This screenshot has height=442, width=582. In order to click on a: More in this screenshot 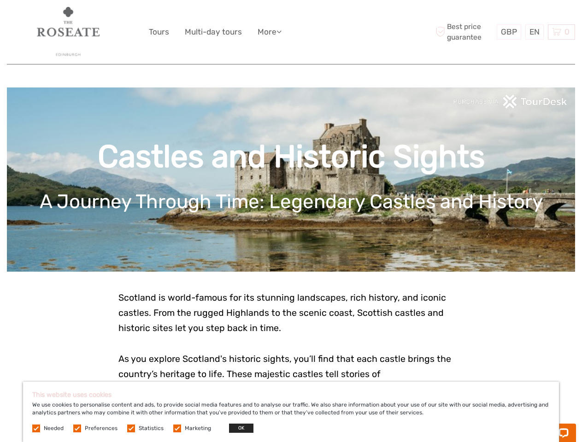, I will do `click(269, 32)`.